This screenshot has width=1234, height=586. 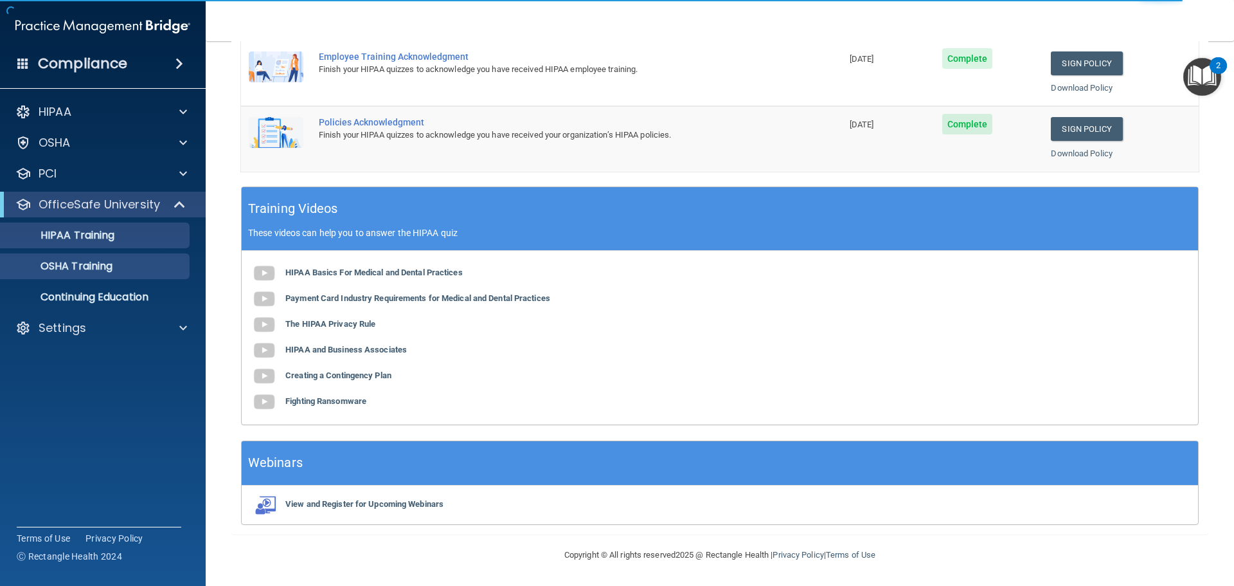 What do you see at coordinates (48, 174) in the screenshot?
I see `p: PCI` at bounding box center [48, 174].